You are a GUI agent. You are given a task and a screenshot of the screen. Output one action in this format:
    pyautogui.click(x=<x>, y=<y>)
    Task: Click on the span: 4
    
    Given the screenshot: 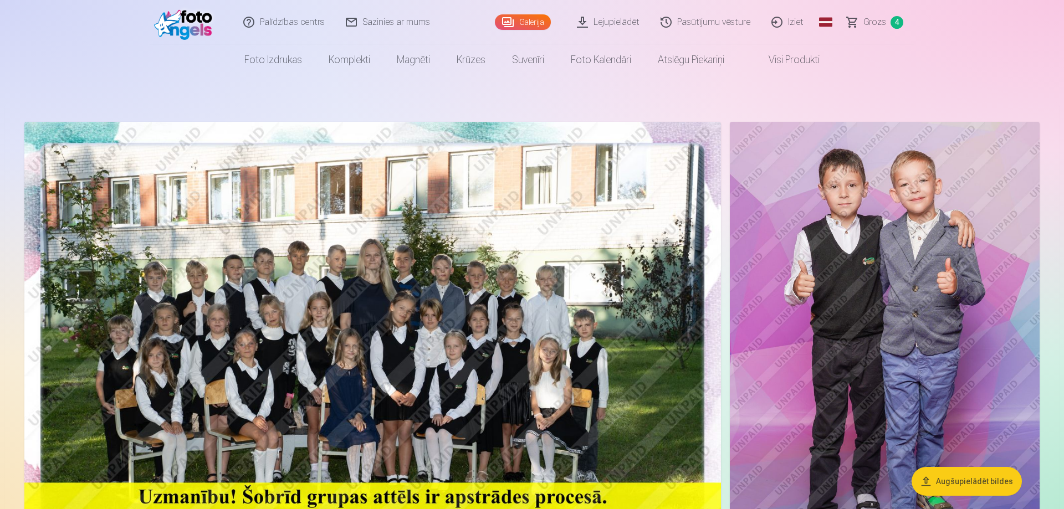 What is the action you would take?
    pyautogui.click(x=897, y=22)
    